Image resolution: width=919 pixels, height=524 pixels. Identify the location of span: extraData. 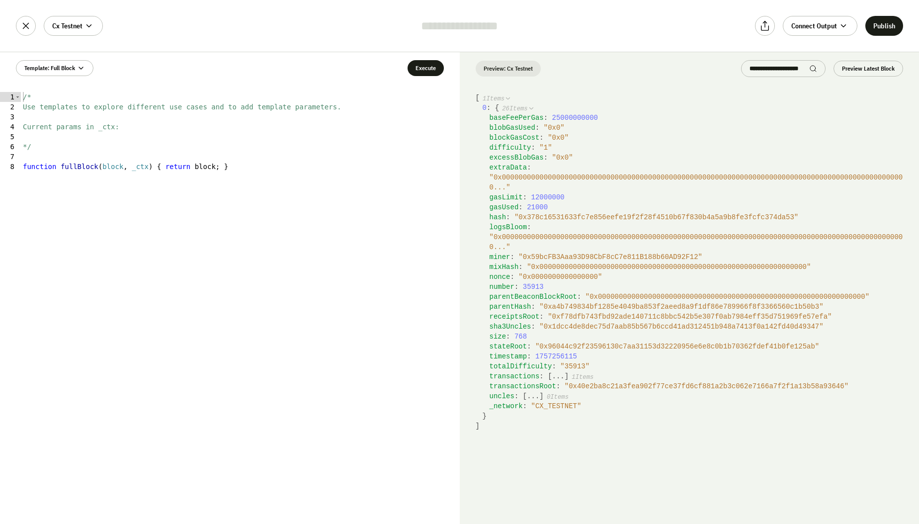
(508, 167).